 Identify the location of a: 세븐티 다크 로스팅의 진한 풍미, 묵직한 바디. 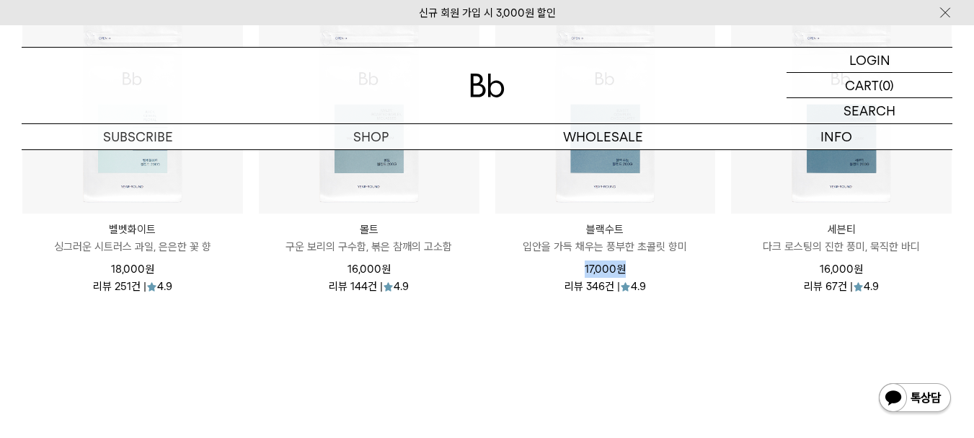
(841, 238).